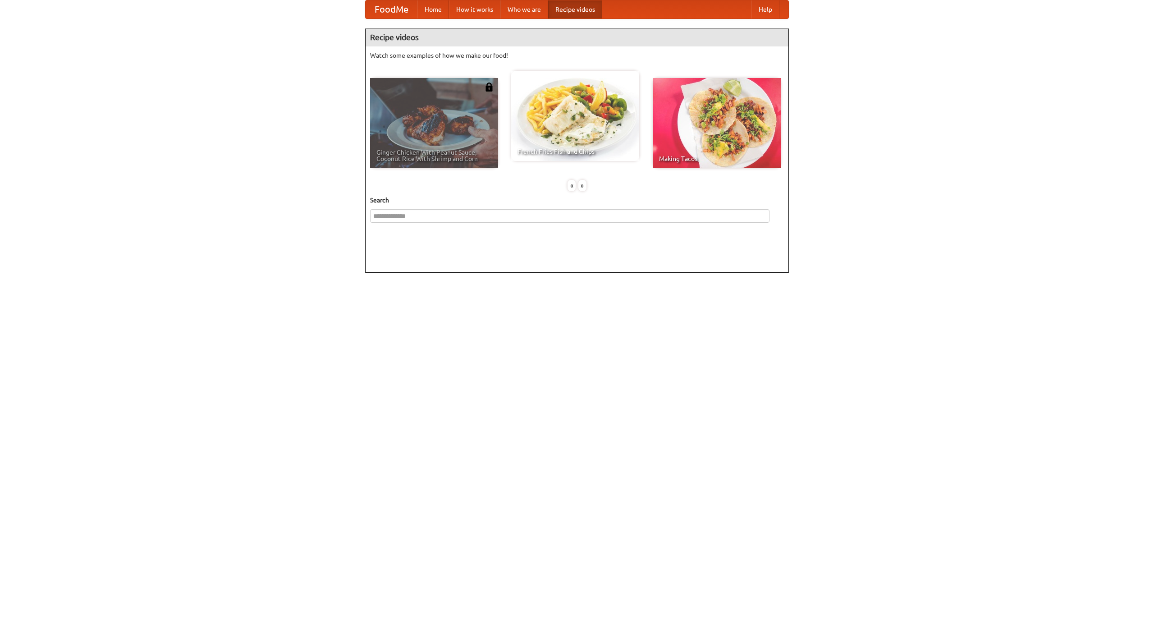 The image size is (1154, 638). What do you see at coordinates (433, 9) in the screenshot?
I see `a: Home` at bounding box center [433, 9].